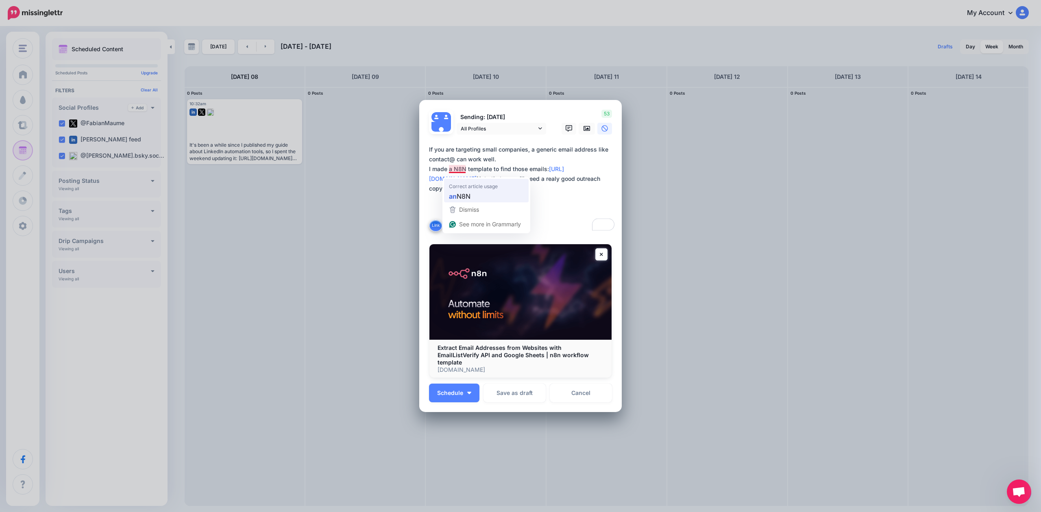 This screenshot has height=512, width=1041. I want to click on textarea: To enrich screen reader interactions, please activate Accessibility in Grammarly extension settings, so click(522, 189).